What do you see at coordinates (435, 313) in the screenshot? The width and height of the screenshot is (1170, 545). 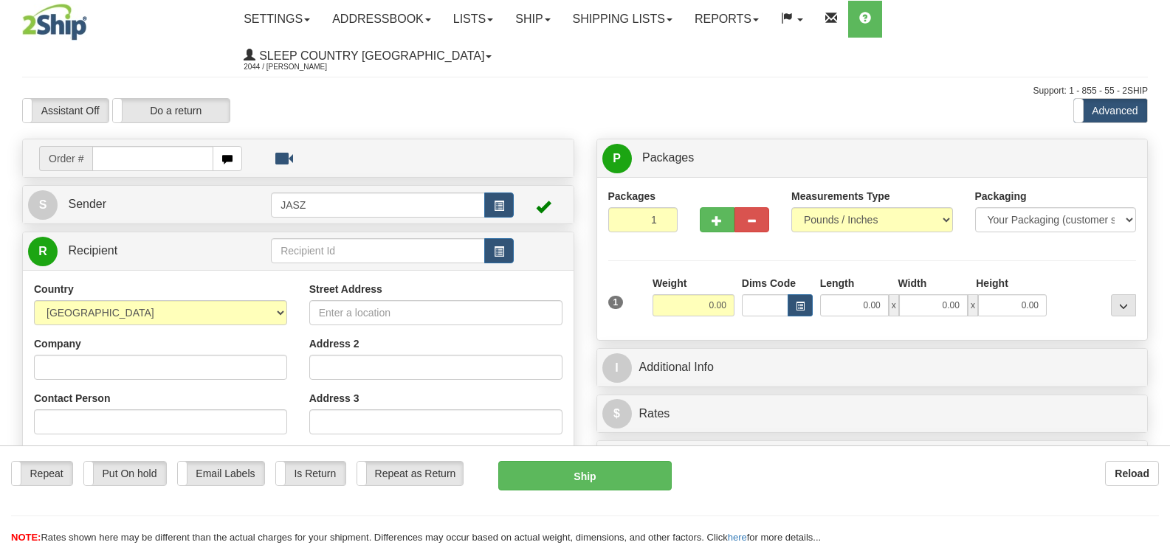 I see `input: Enter a location` at bounding box center [435, 313].